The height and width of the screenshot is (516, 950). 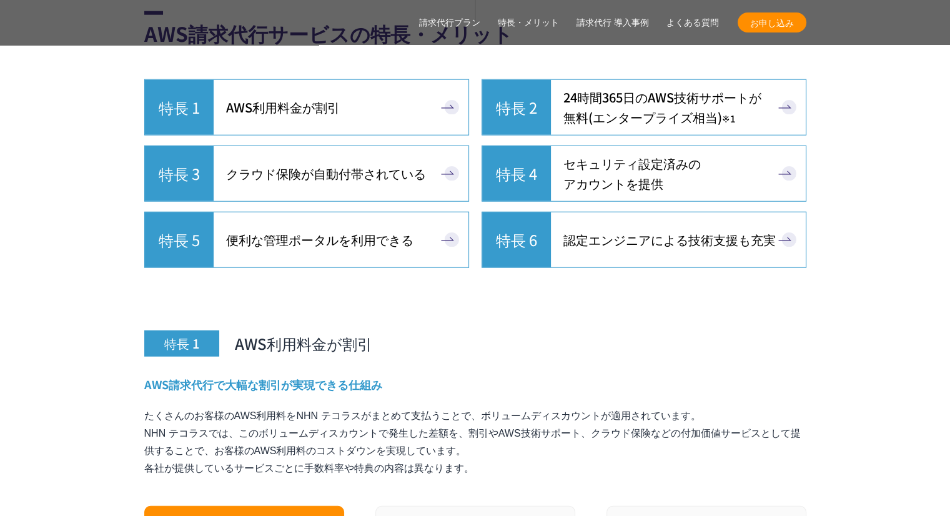 What do you see at coordinates (632, 174) in the screenshot?
I see `span: セキュリティ設定済みの アカウントを提供` at bounding box center [632, 174].